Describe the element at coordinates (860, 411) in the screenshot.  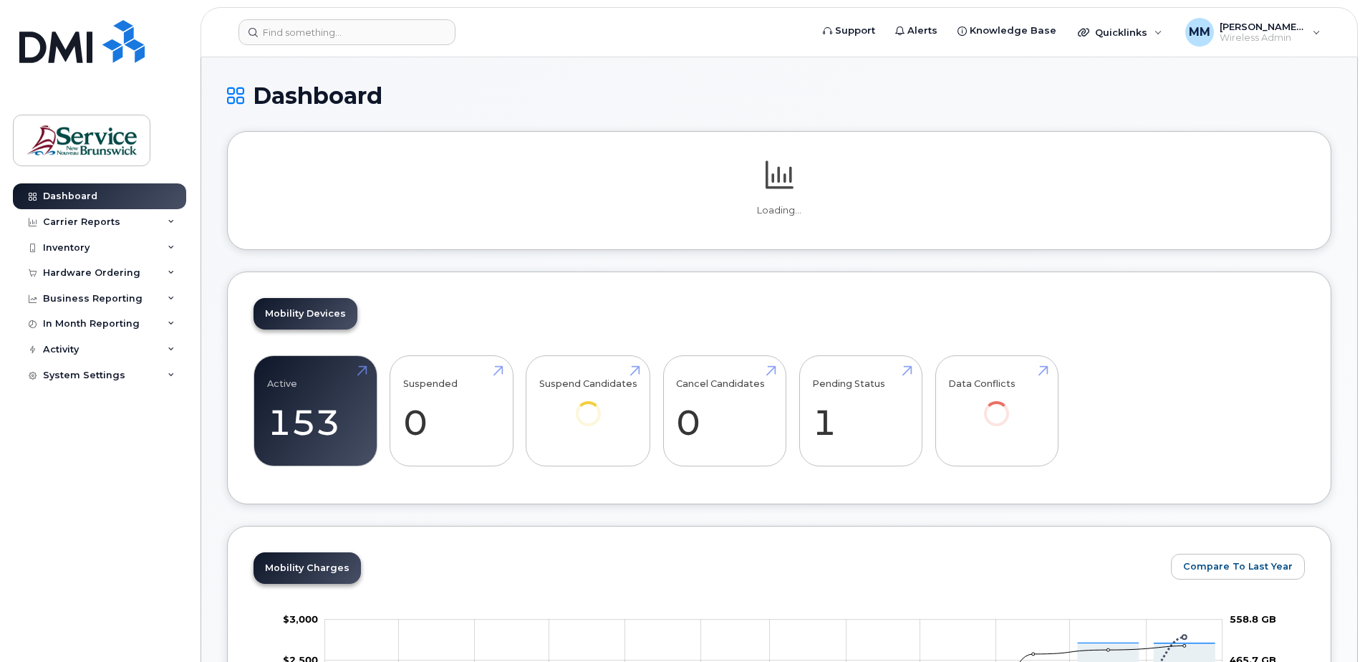
I see `a: Pending Status 1` at that location.